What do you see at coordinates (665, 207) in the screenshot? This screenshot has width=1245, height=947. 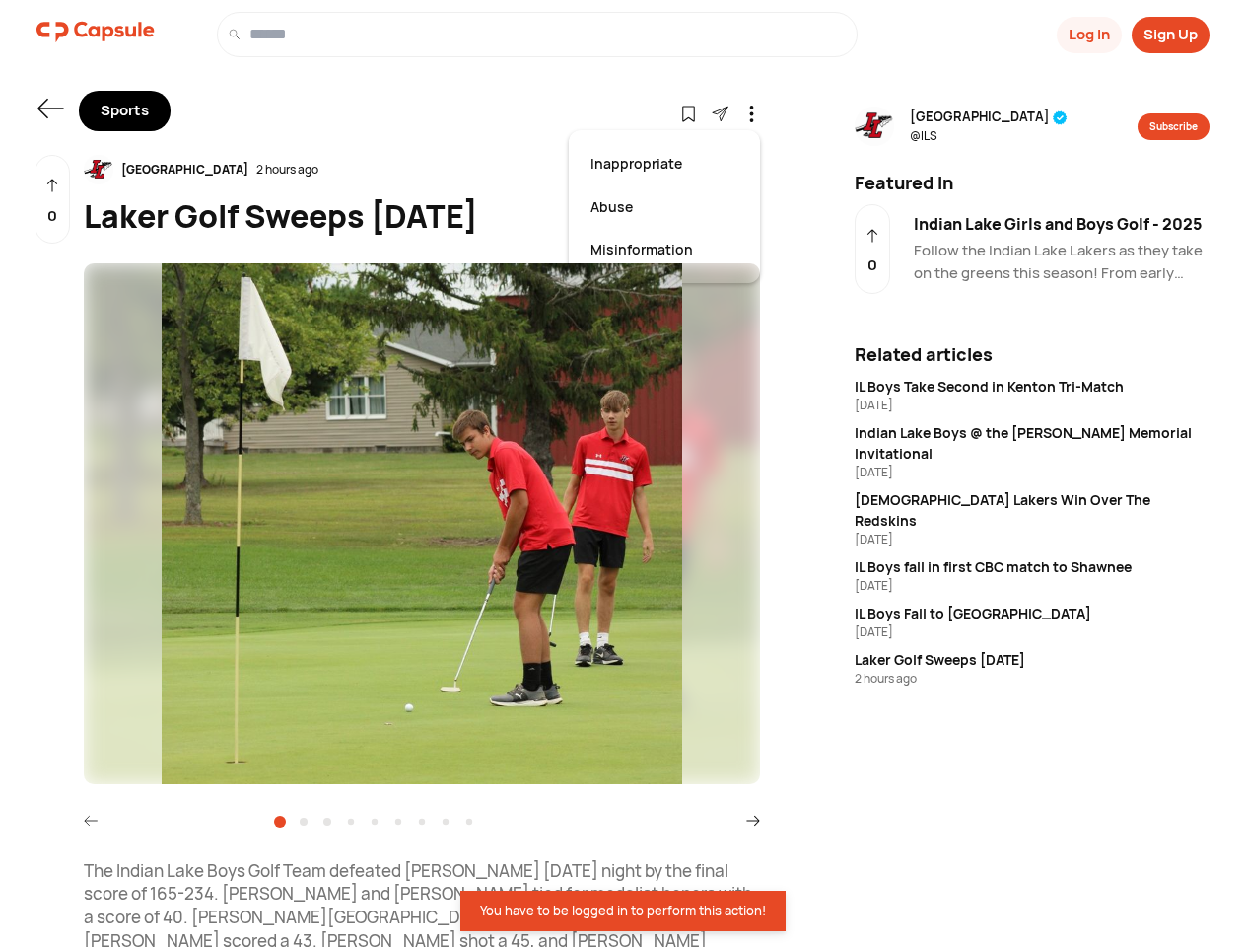 I see `div: Abuse` at bounding box center [665, 207].